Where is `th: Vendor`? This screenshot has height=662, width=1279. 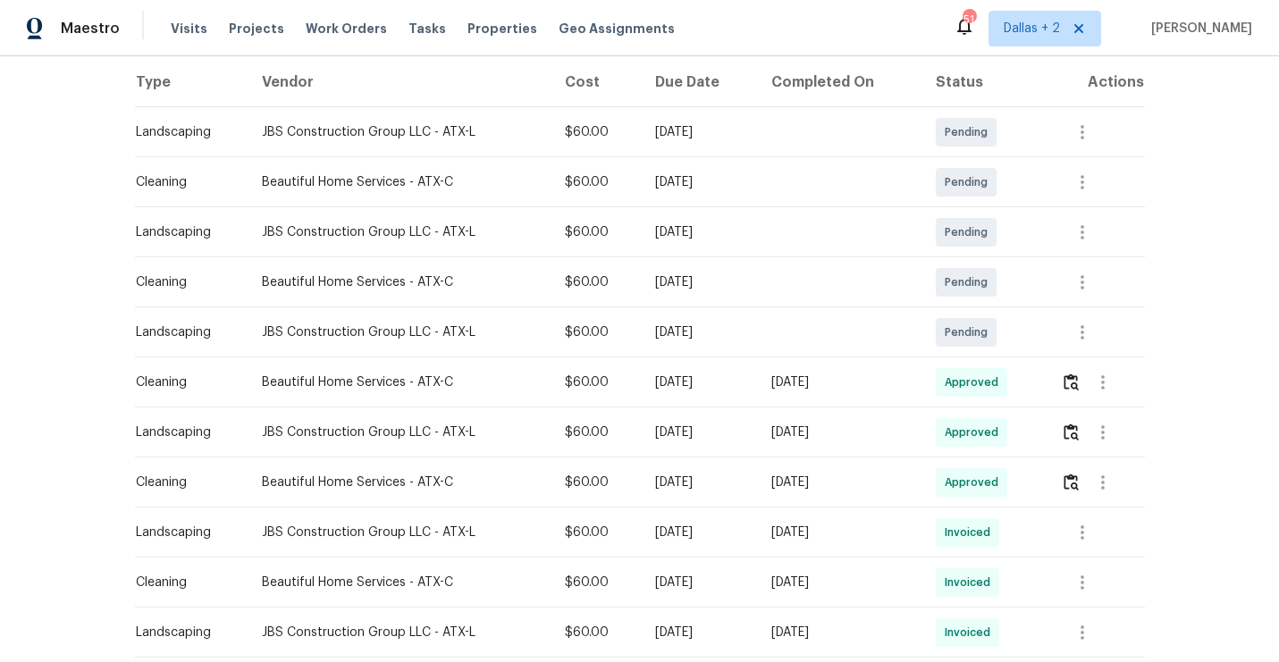
th: Vendor is located at coordinates (399, 82).